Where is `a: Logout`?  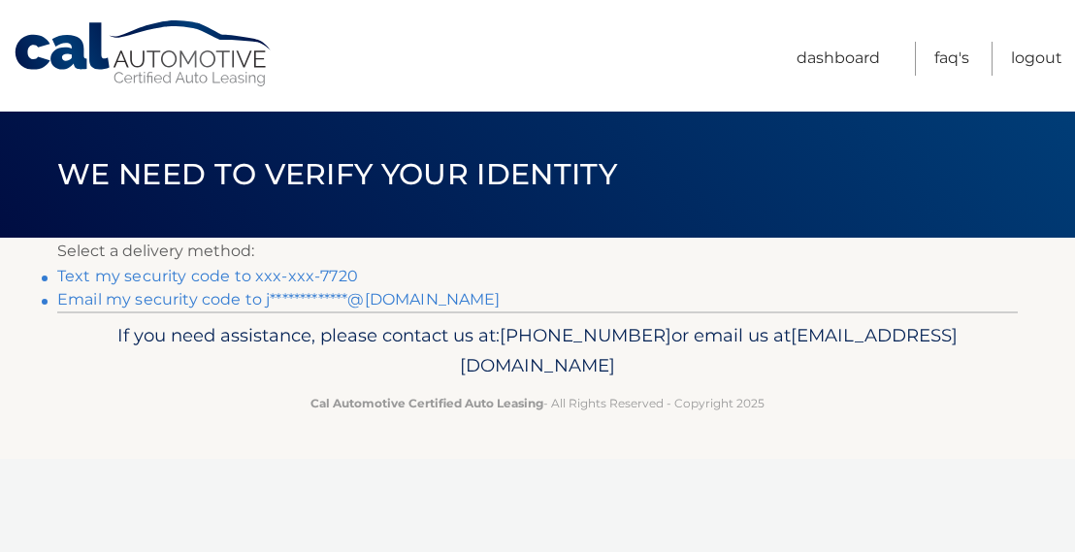 a: Logout is located at coordinates (1036, 58).